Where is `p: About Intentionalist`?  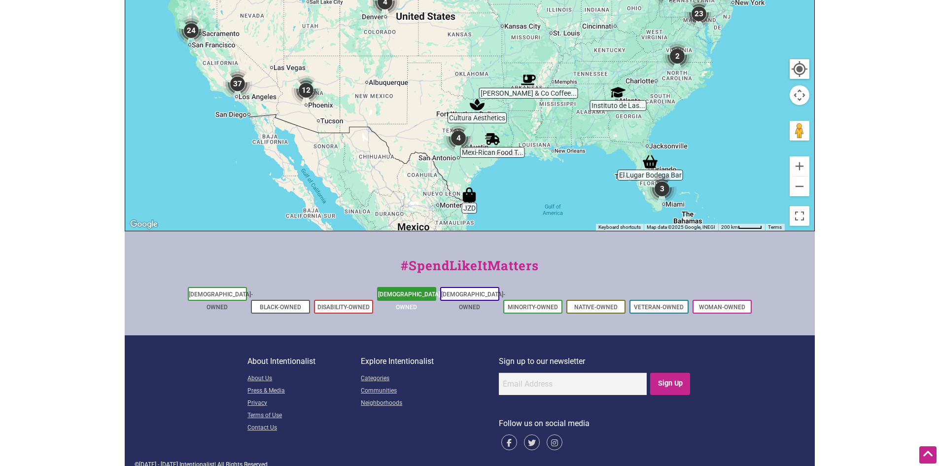
p: About Intentionalist is located at coordinates (304, 361).